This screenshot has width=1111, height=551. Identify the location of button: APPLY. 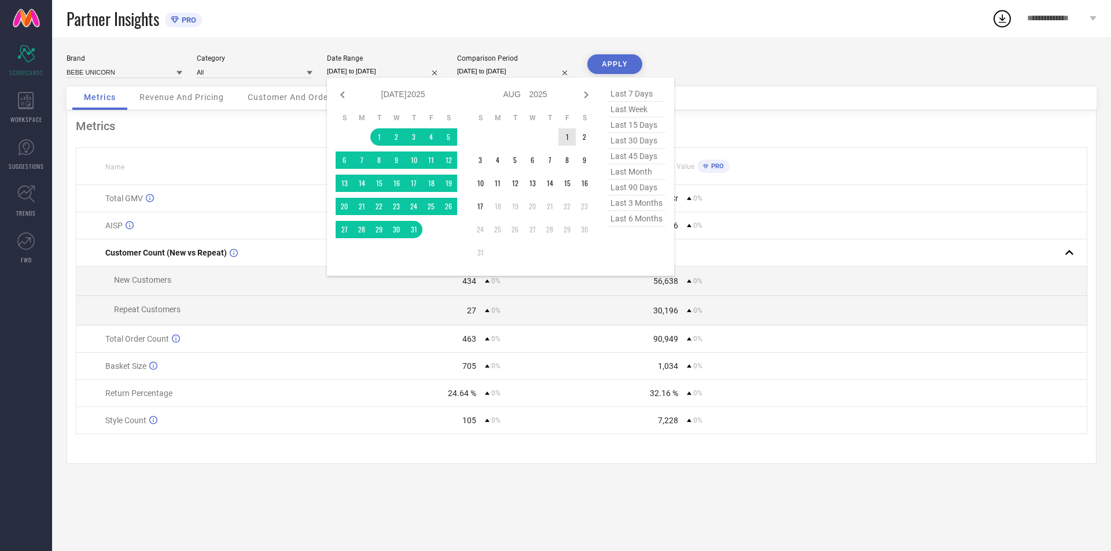
(615, 64).